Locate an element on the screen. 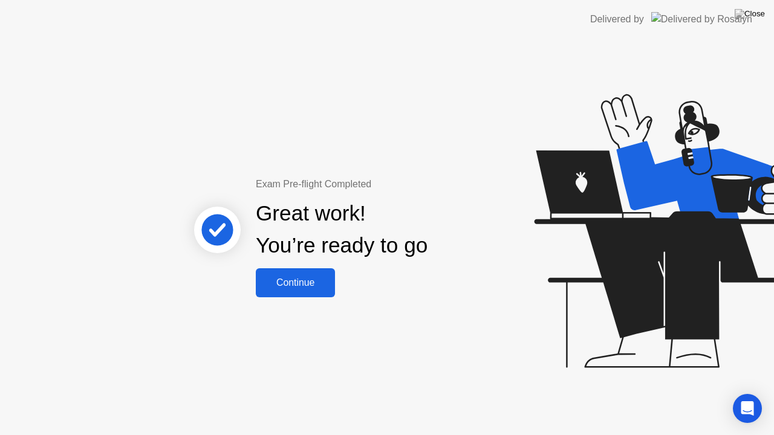  div: Open Intercom Messenger is located at coordinates (747, 409).